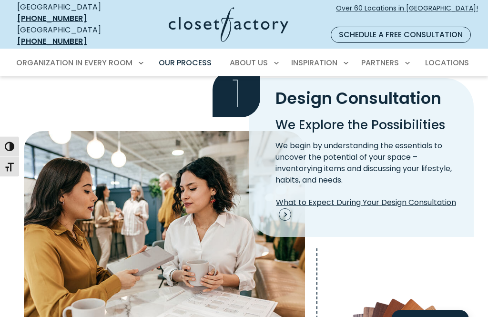 The height and width of the screenshot is (317, 488). Describe the element at coordinates (74, 62) in the screenshot. I see `span: Organization in Every Room` at that location.